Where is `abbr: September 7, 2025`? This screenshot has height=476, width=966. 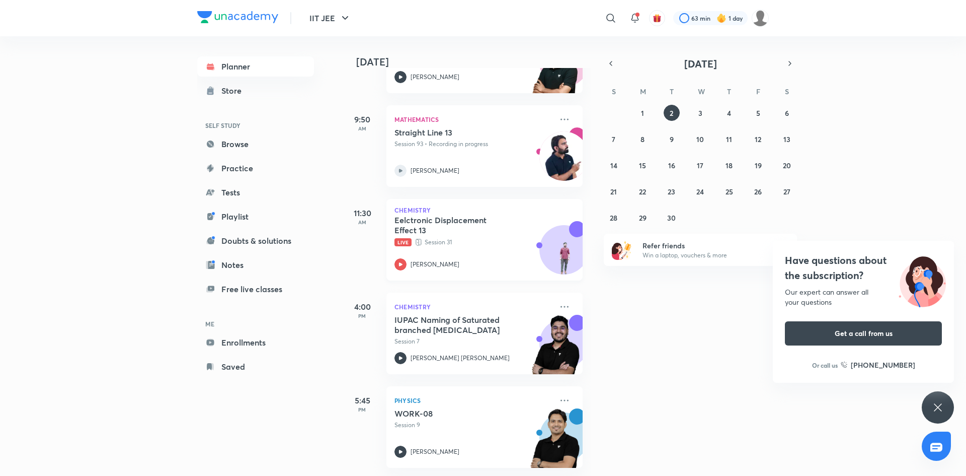
abbr: September 7, 2025 is located at coordinates (614, 139).